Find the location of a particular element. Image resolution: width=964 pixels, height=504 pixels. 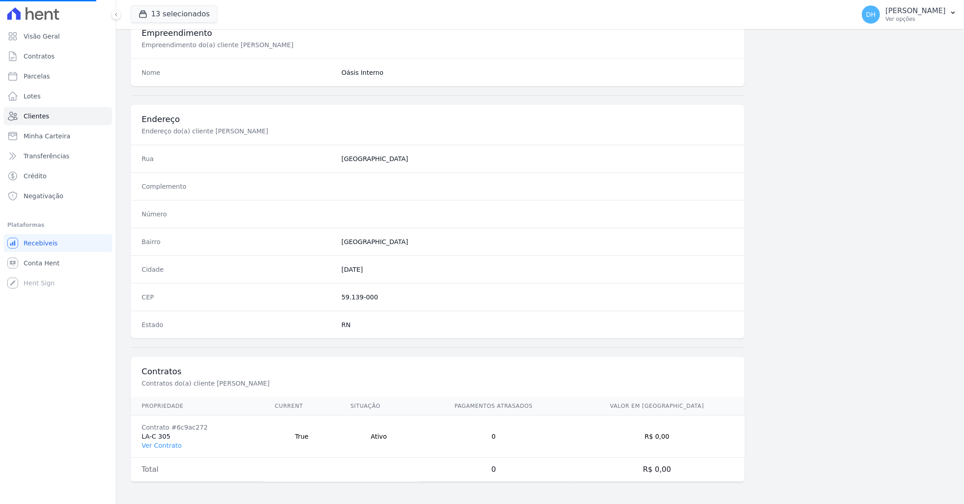

td: Ativo is located at coordinates (379, 437).